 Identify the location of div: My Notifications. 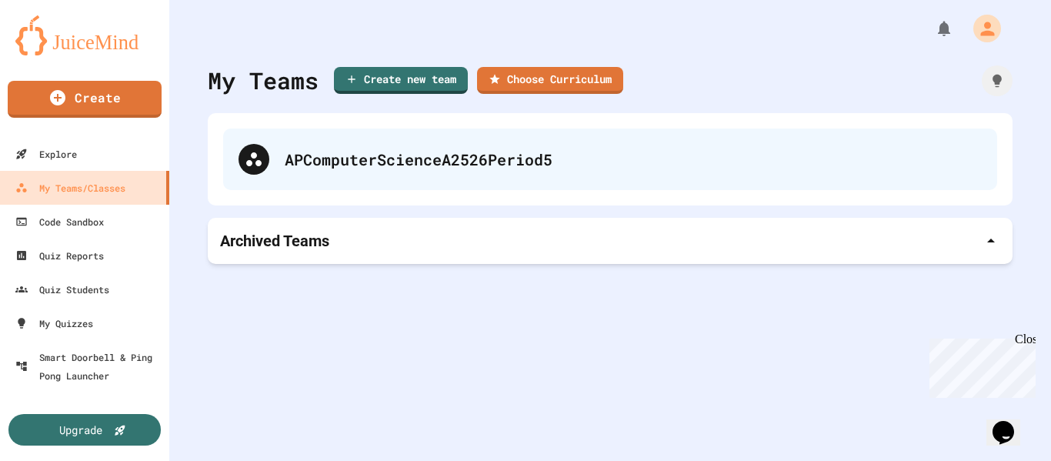
(932, 28).